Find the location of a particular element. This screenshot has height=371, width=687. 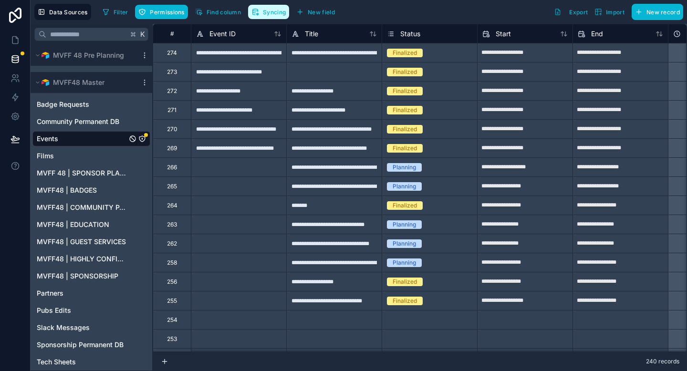

a: Permissions is located at coordinates (163, 12).